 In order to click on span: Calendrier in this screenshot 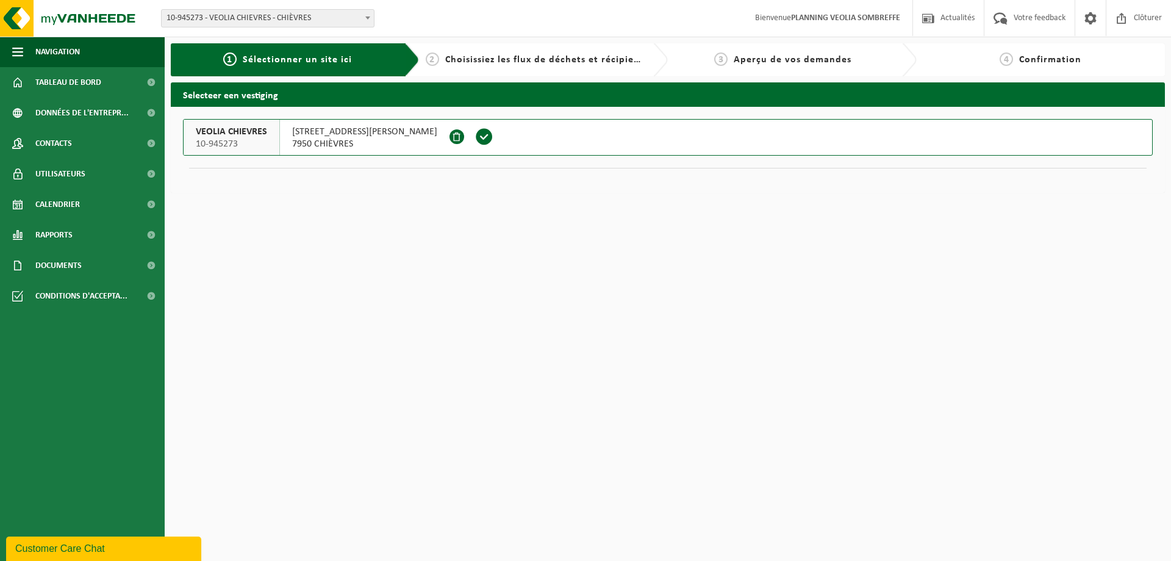, I will do `click(57, 204)`.